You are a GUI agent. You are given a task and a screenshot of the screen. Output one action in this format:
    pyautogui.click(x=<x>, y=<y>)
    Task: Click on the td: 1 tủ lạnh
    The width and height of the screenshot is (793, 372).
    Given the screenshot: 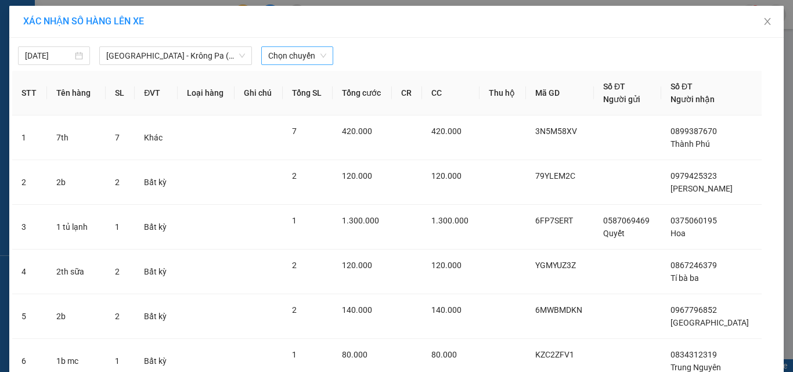 What is the action you would take?
    pyautogui.click(x=76, y=227)
    